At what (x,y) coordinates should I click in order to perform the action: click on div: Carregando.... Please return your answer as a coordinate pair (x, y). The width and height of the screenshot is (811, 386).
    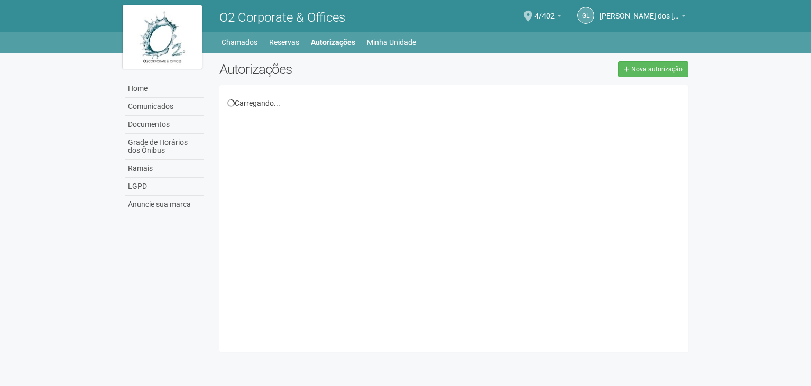
    Looking at the image, I should click on (454, 103).